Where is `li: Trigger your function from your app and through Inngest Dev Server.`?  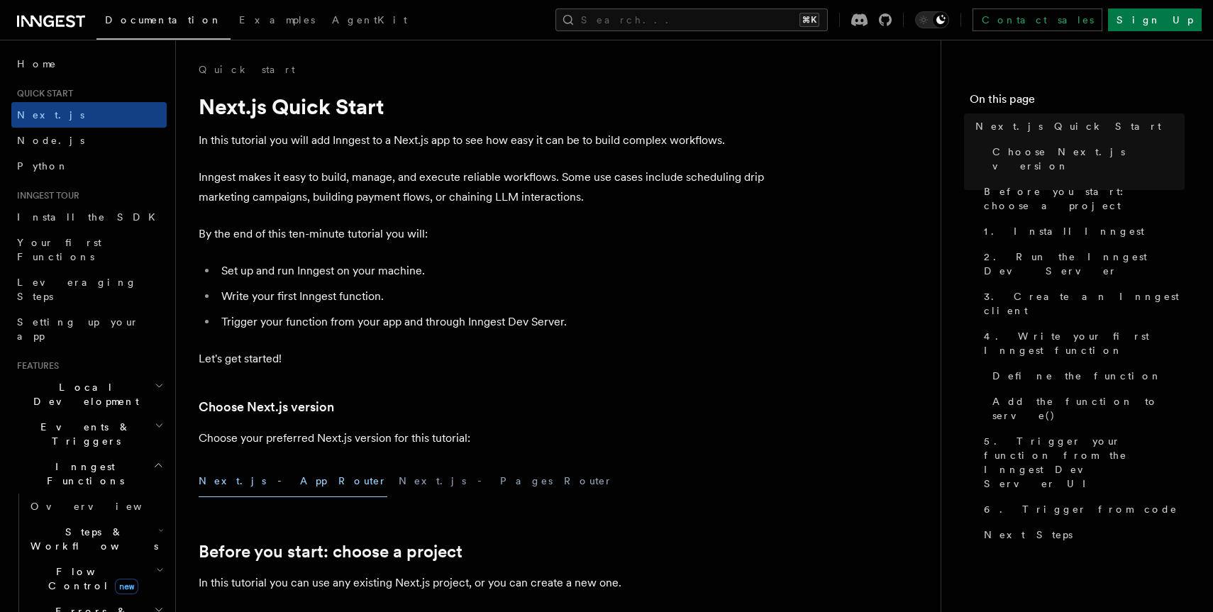
li: Trigger your function from your app and through Inngest Dev Server. is located at coordinates (492, 322).